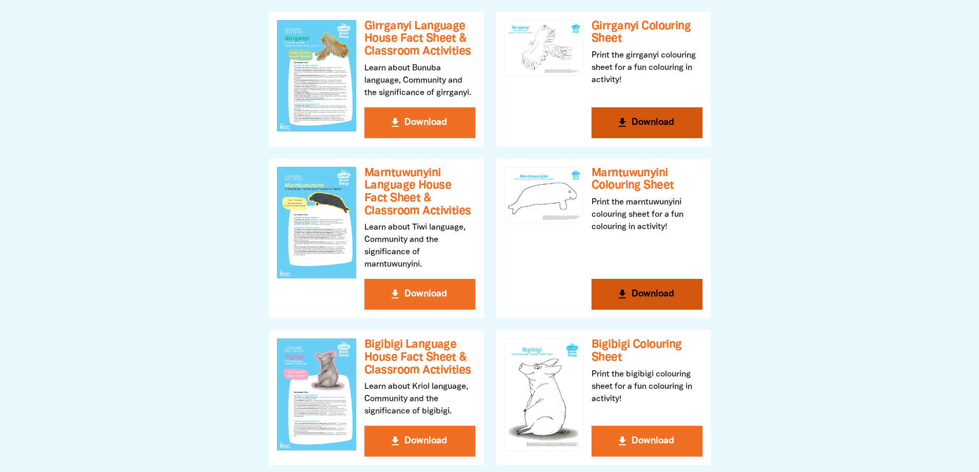 Image resolution: width=979 pixels, height=472 pixels. Describe the element at coordinates (420, 192) in the screenshot. I see `h3: Marntuwunyini Language House Fact Sheet & Classroom Activities` at that location.